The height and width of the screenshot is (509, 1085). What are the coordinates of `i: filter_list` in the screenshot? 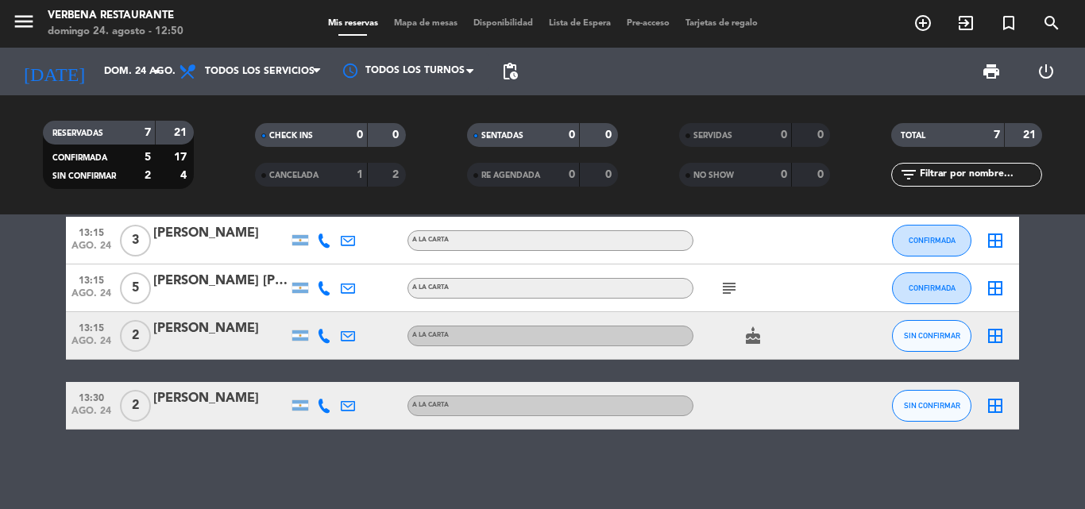 It's located at (909, 175).